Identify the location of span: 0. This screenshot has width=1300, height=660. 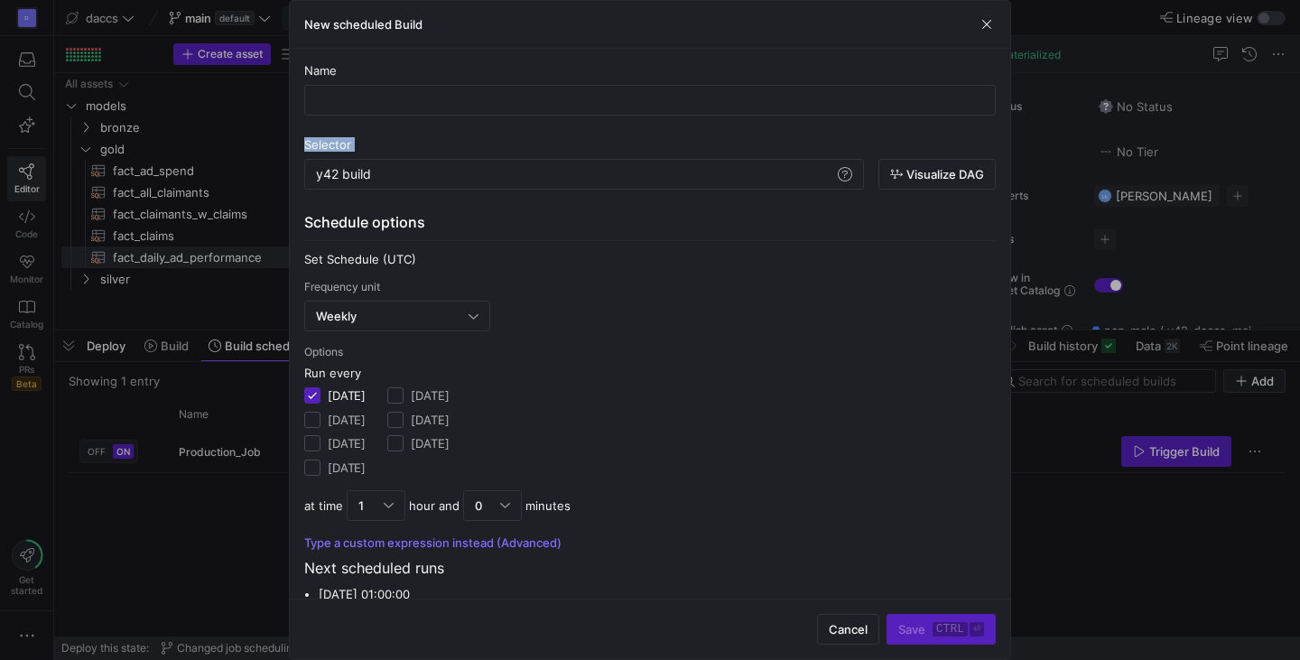
(478, 505).